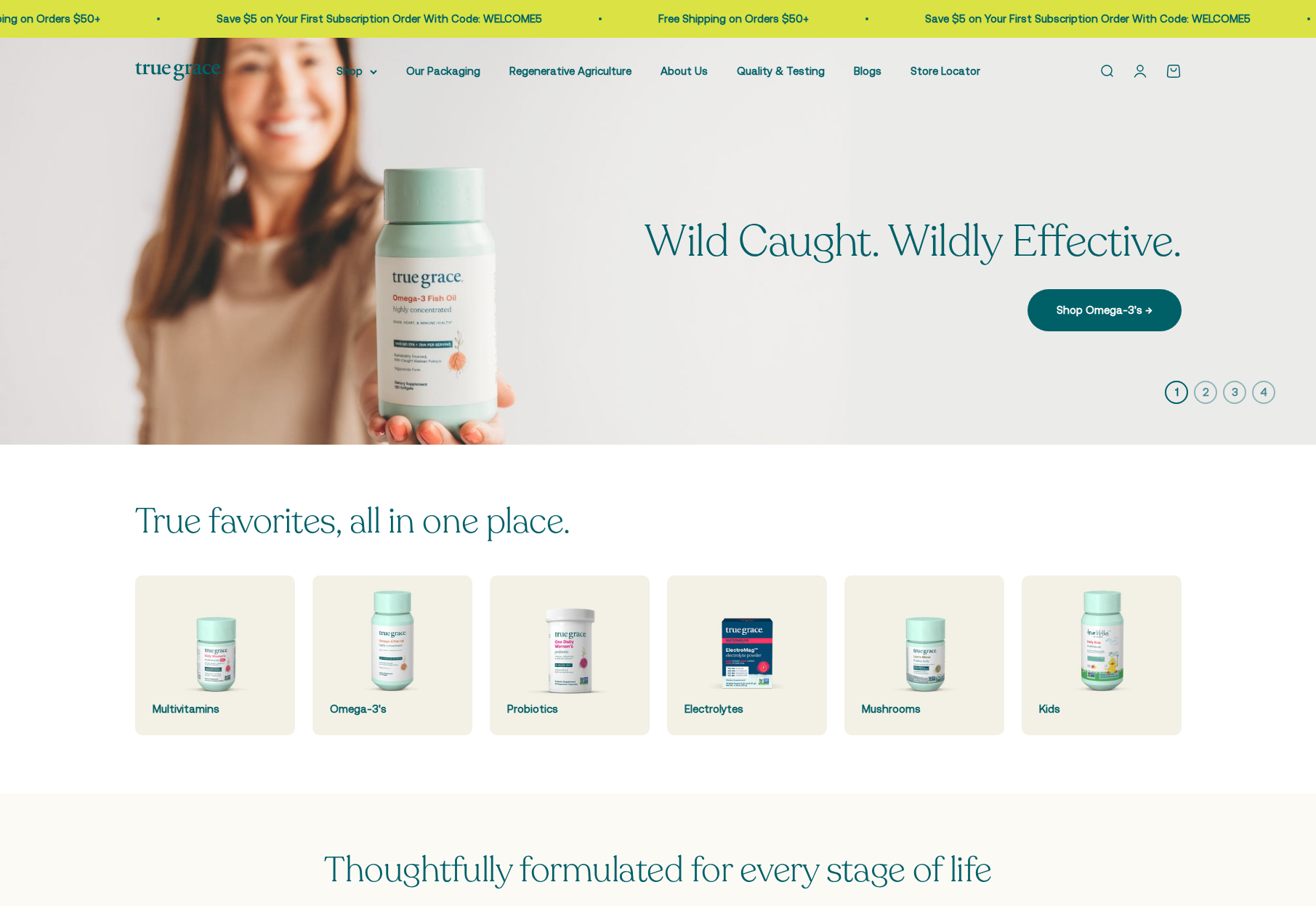 The width and height of the screenshot is (1316, 906). I want to click on summary: Shop, so click(357, 71).